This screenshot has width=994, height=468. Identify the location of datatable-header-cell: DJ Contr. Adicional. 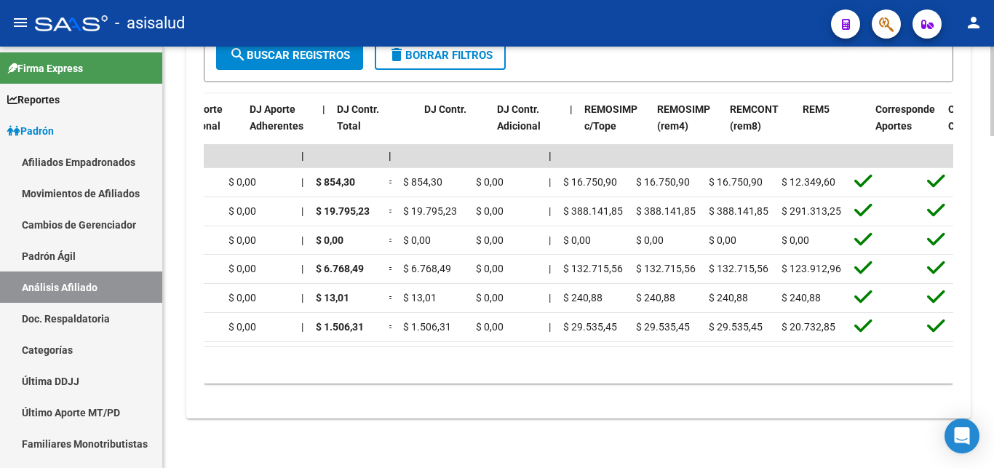
(528, 126).